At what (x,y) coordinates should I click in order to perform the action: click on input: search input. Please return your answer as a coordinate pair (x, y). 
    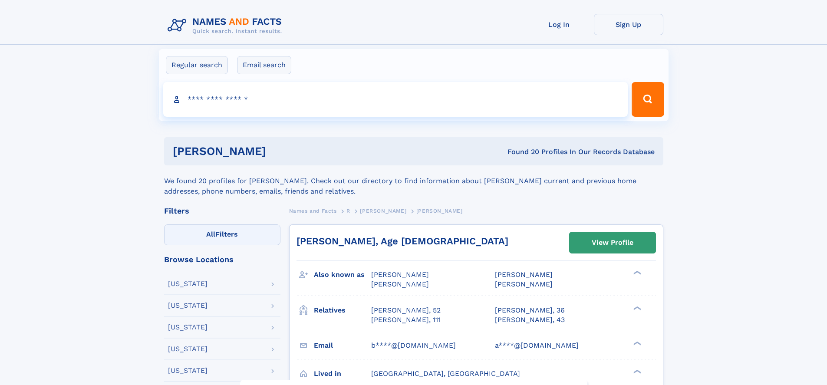
    Looking at the image, I should click on (395, 99).